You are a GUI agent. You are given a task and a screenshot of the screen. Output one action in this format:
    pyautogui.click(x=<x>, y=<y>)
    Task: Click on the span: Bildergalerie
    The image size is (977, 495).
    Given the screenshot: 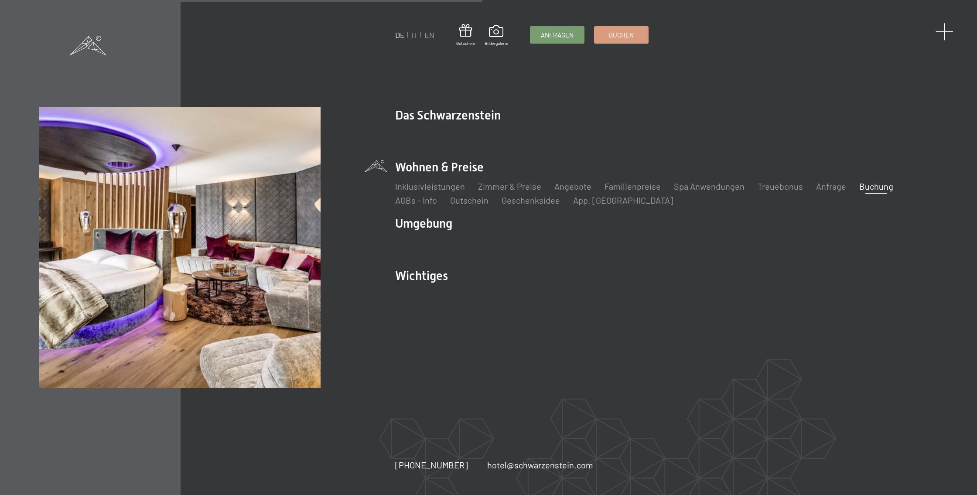 What is the action you would take?
    pyautogui.click(x=496, y=43)
    